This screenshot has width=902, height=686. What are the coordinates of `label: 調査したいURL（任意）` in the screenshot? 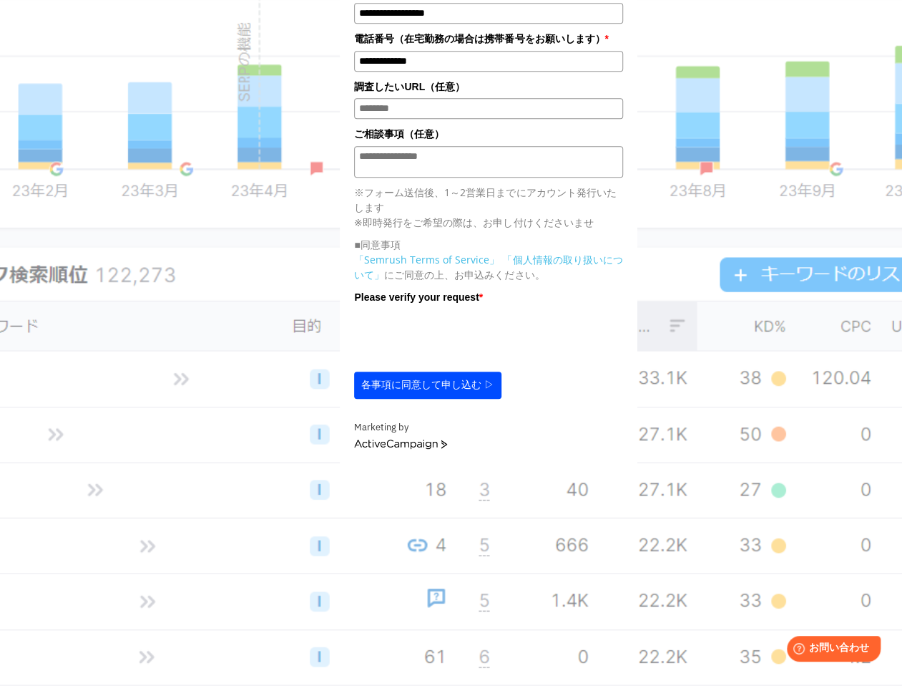 It's located at (488, 87).